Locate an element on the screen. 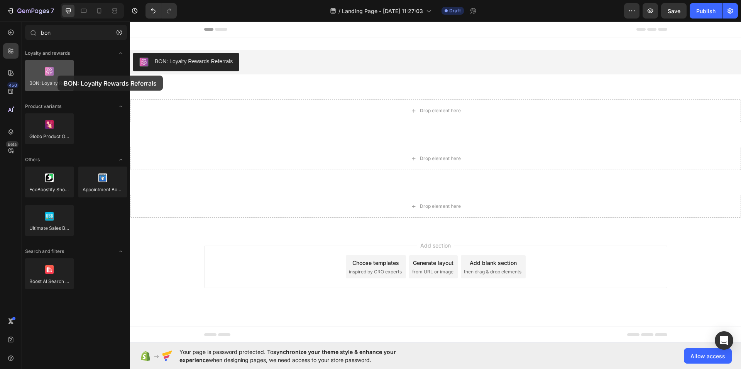  div: Beta is located at coordinates (12, 144).